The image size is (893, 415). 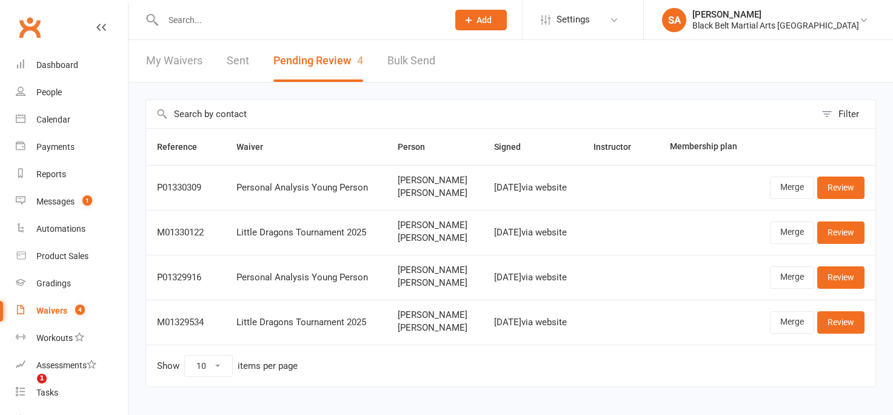 I want to click on div: People, so click(x=49, y=92).